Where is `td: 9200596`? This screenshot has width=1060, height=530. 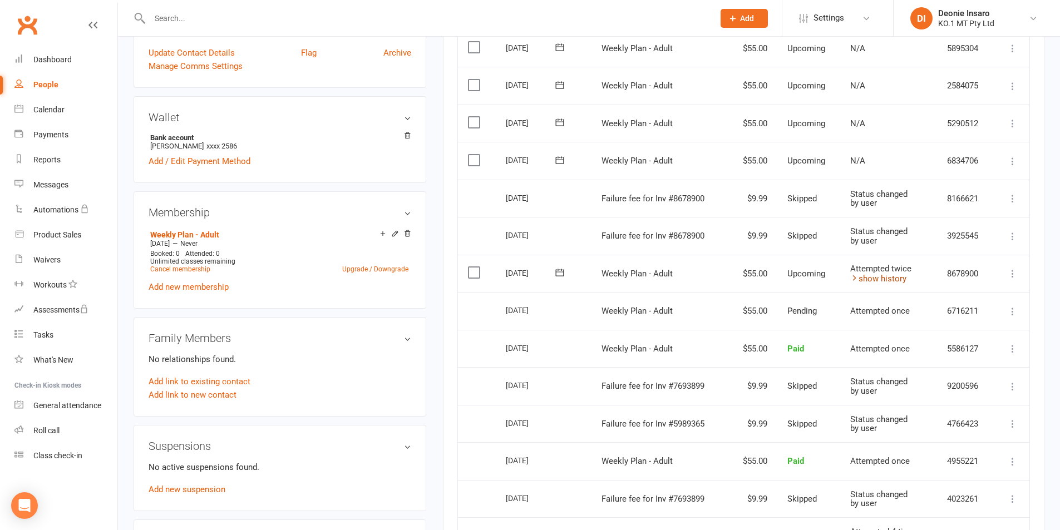
td: 9200596 is located at coordinates (965, 386).